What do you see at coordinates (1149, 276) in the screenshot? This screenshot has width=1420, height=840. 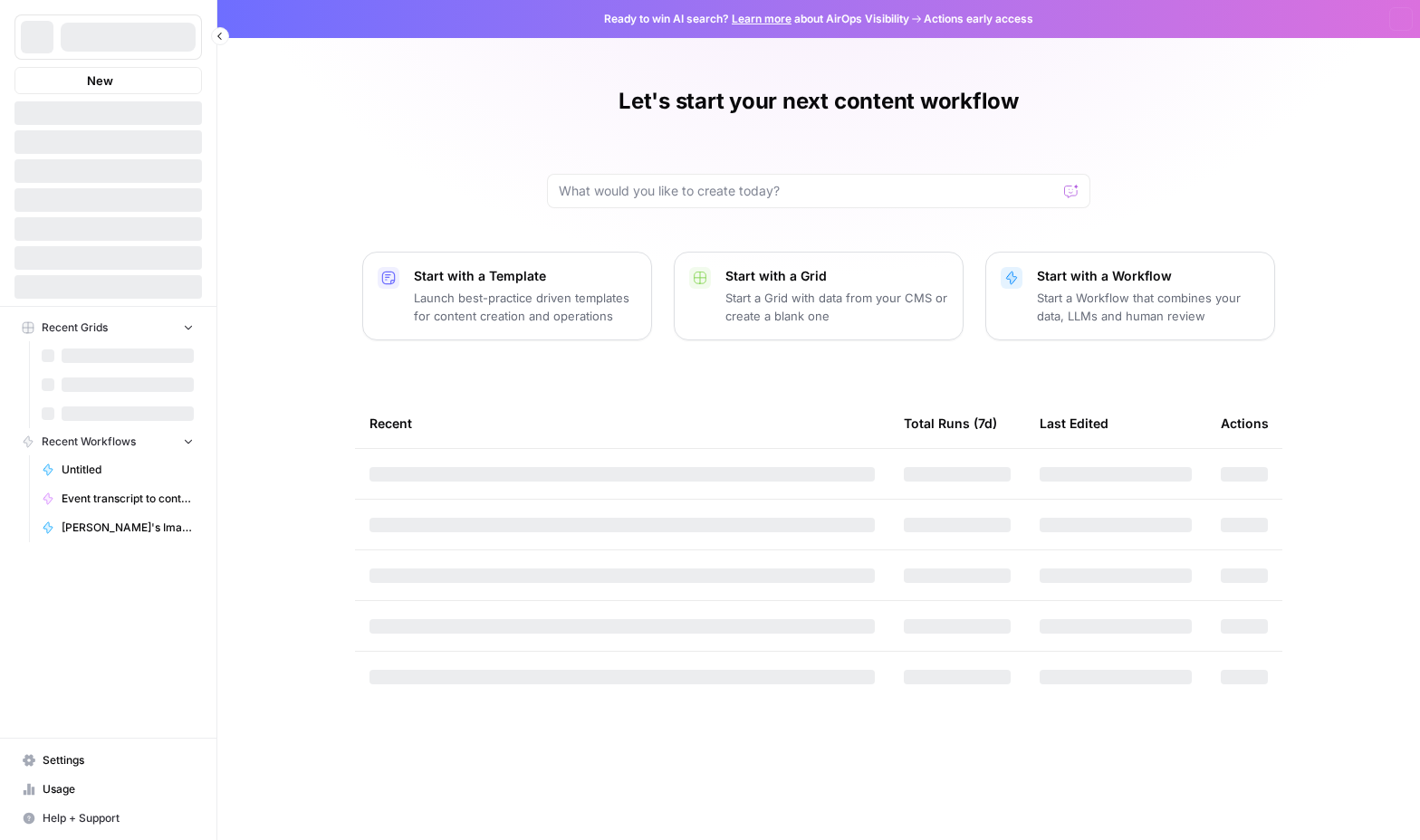 I see `p: Start with a Workflow` at bounding box center [1149, 276].